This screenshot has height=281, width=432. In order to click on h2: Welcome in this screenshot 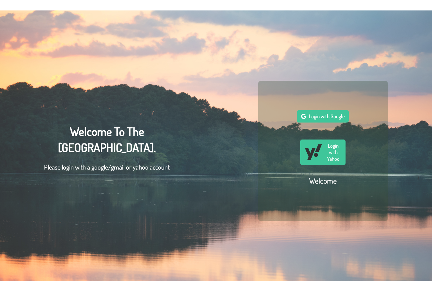, I will do `click(323, 180)`.